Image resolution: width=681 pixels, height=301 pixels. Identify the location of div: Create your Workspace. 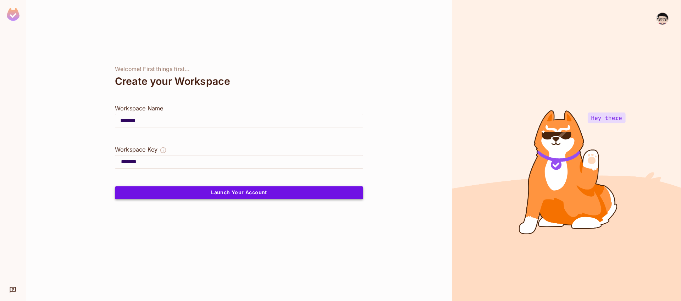
(239, 81).